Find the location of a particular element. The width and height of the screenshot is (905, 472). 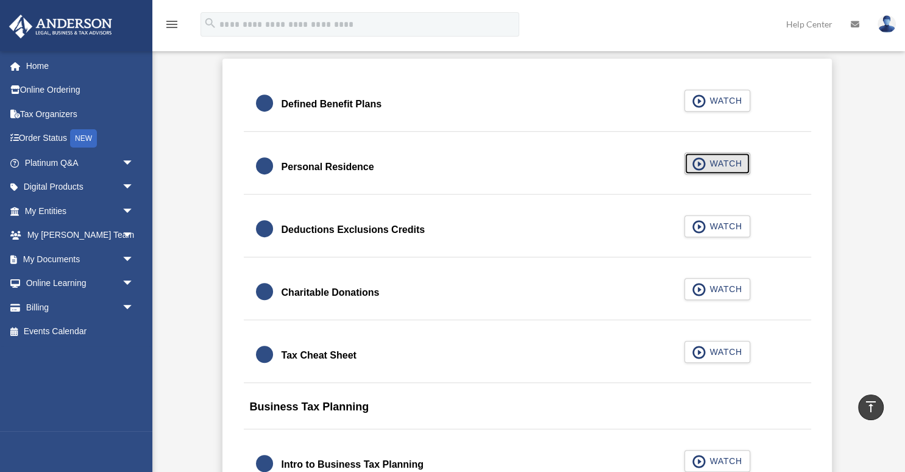

i: vertical_align_top is located at coordinates (871, 406).